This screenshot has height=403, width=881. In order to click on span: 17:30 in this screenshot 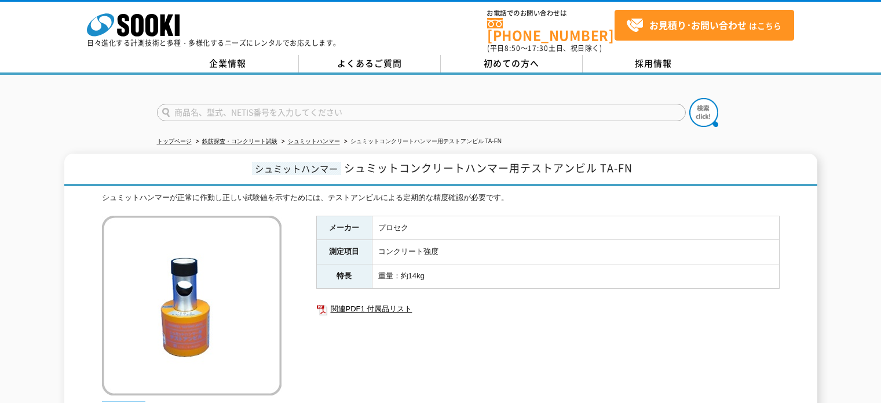, I will do `click(538, 48)`.